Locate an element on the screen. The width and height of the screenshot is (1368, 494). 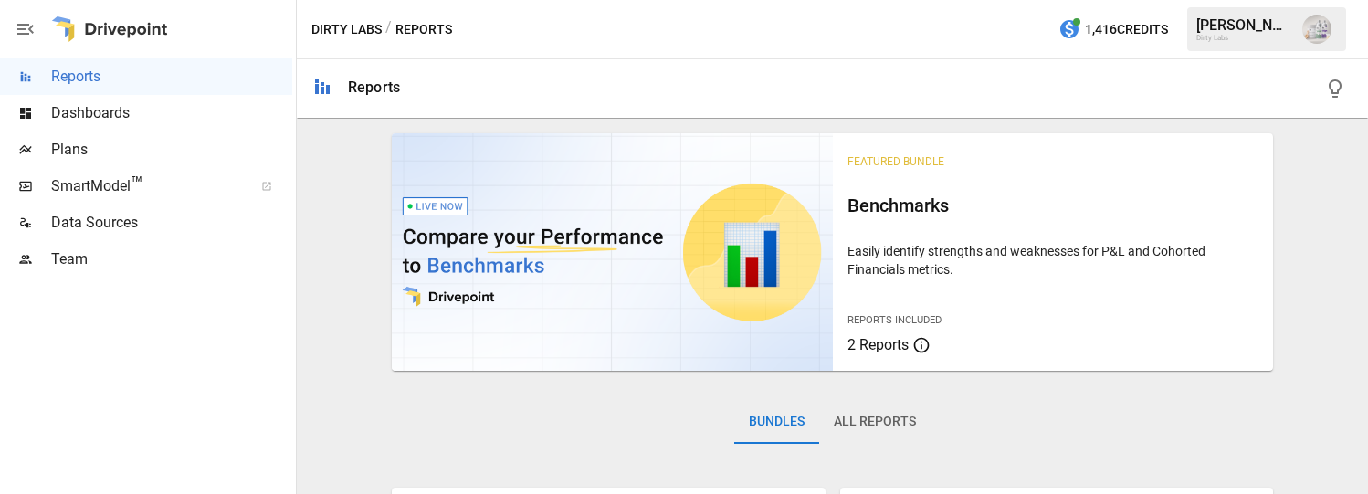
span: Featured Bundle is located at coordinates (896, 162).